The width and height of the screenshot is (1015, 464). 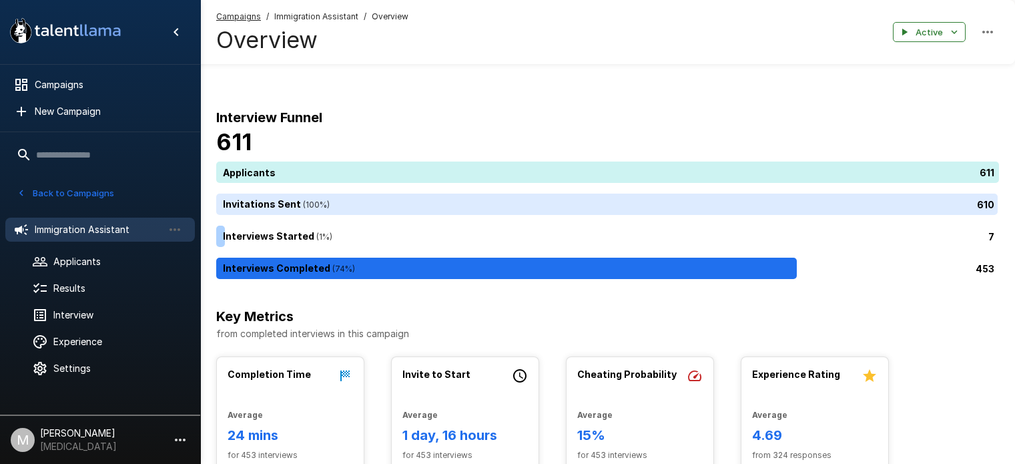 What do you see at coordinates (290, 435) in the screenshot?
I see `h6: 24 mins` at bounding box center [290, 435].